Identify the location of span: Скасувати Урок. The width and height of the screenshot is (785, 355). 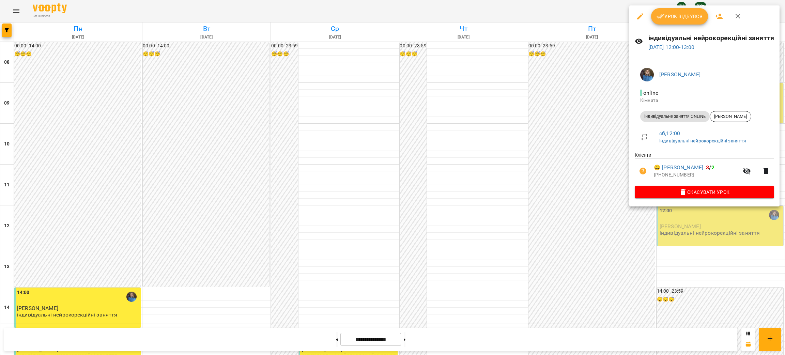
(704, 192).